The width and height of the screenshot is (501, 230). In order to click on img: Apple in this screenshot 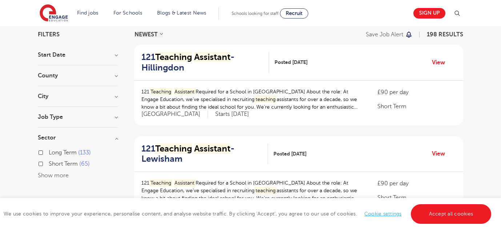, I will do `click(76, 101)`.